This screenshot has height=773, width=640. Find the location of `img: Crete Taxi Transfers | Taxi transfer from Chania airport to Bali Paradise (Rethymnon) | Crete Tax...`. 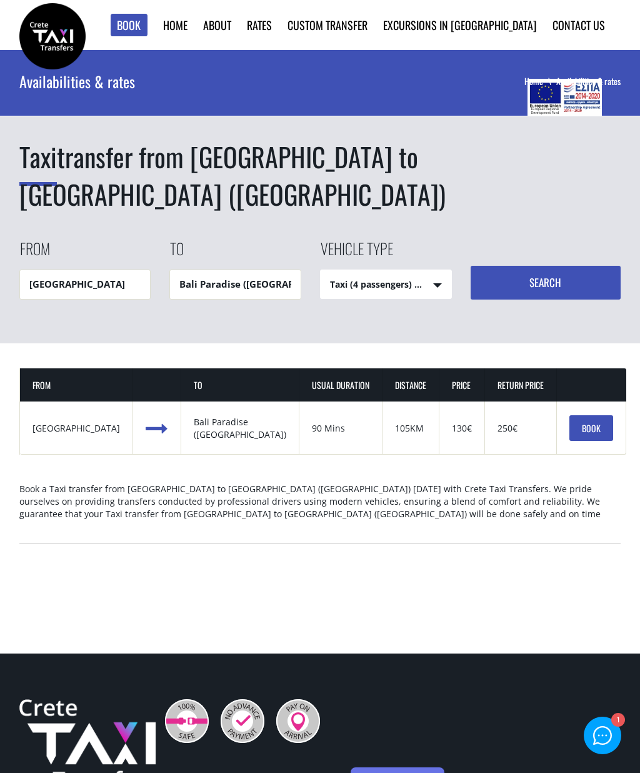

img: Crete Taxi Transfers | Taxi transfer from Chania airport to Bali Paradise (Rethymnon) | Crete Tax... is located at coordinates (53, 36).